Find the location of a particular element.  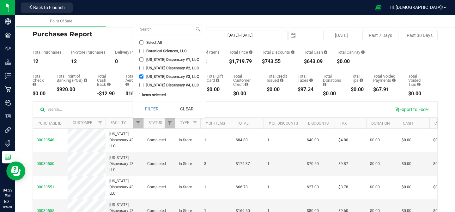

span: Botanical Sciences, LLC is located at coordinates (167, 51).